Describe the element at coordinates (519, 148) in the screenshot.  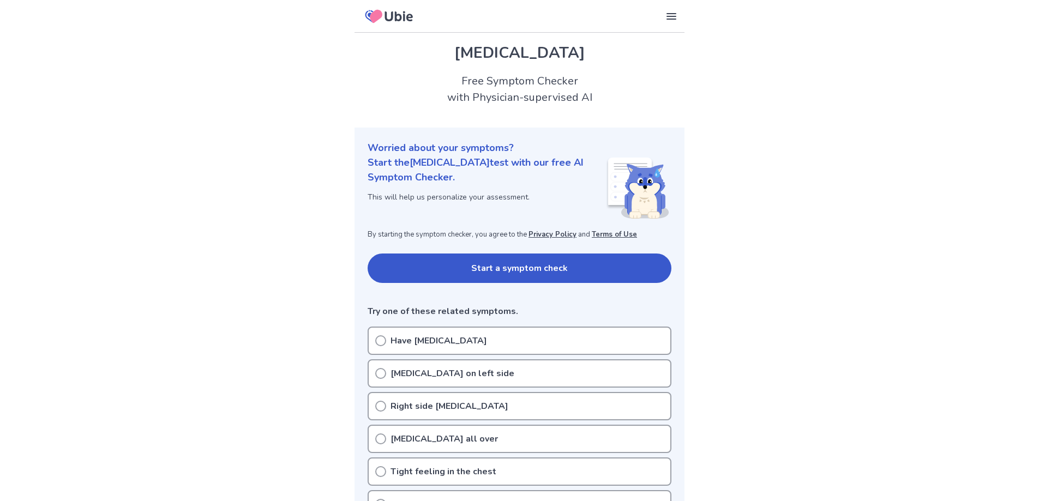
I see `p: Worried about your symptoms?` at that location.